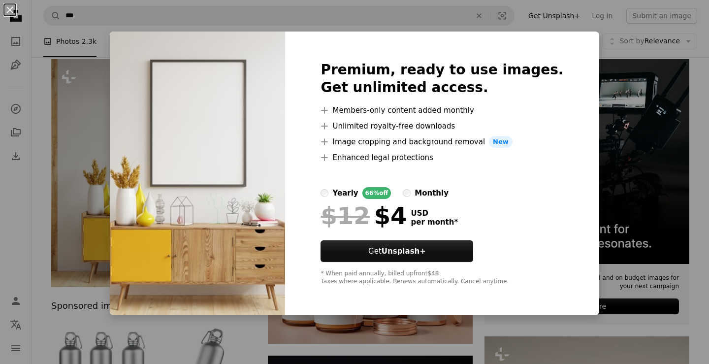 The height and width of the screenshot is (364, 709). Describe the element at coordinates (442, 158) in the screenshot. I see `li: Enhanced legal protections` at that location.